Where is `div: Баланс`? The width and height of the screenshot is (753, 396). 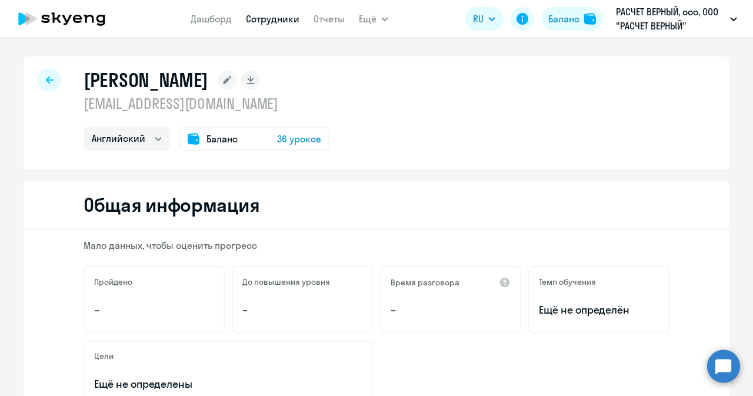
div: Баланс is located at coordinates (563, 19).